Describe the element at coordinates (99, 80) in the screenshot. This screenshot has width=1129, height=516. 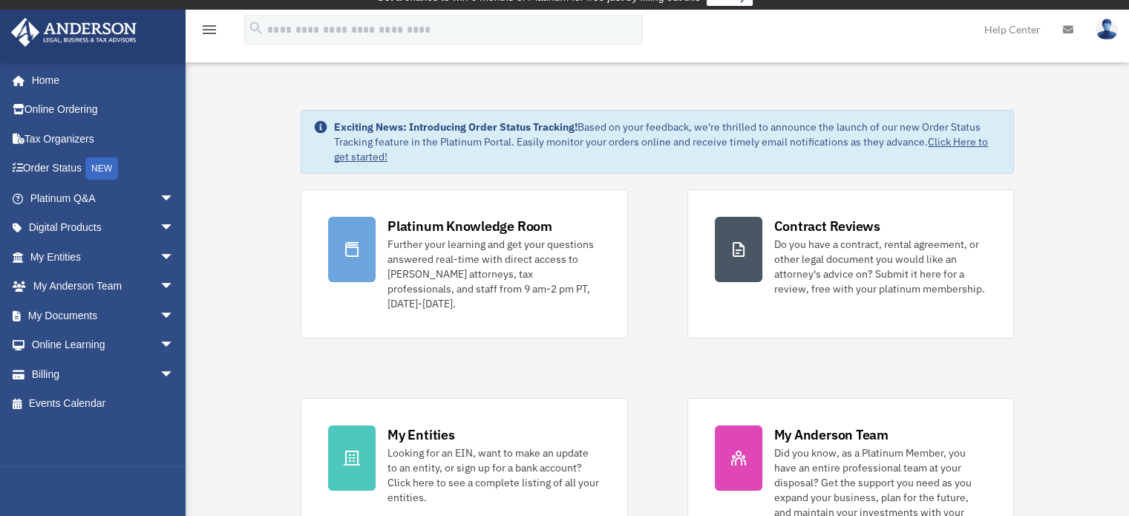
I see `a: Home` at that location.